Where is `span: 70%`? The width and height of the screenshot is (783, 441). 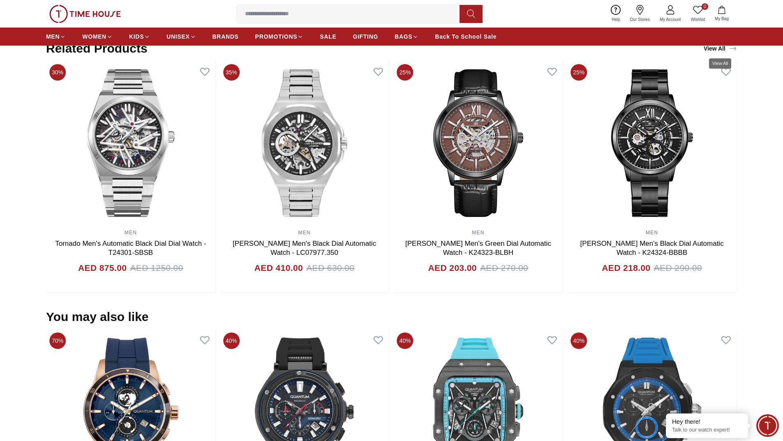 span: 70% is located at coordinates (58, 341).